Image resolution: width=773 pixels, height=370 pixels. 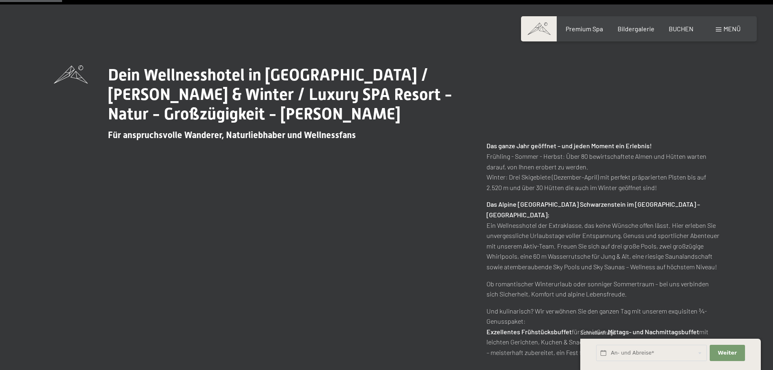 I want to click on strong: Das ganze Jahr geöffnet – und jeden Moment ein Erlebnis!, so click(x=569, y=145).